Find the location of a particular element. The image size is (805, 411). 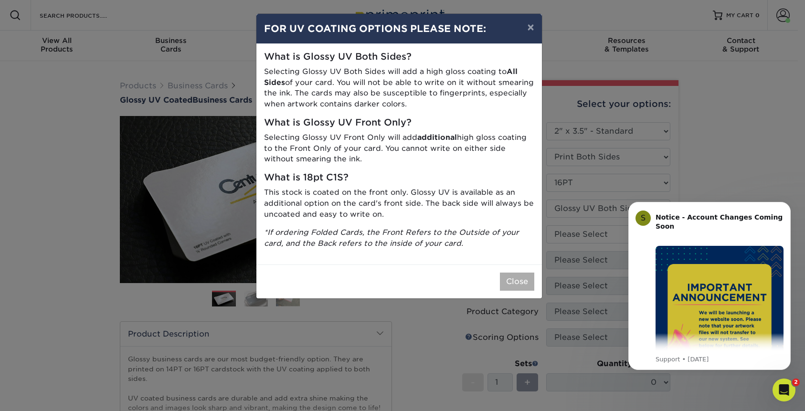

h4: FOR UV COATING OPTIONS PLEASE NOTE: is located at coordinates (399, 29).